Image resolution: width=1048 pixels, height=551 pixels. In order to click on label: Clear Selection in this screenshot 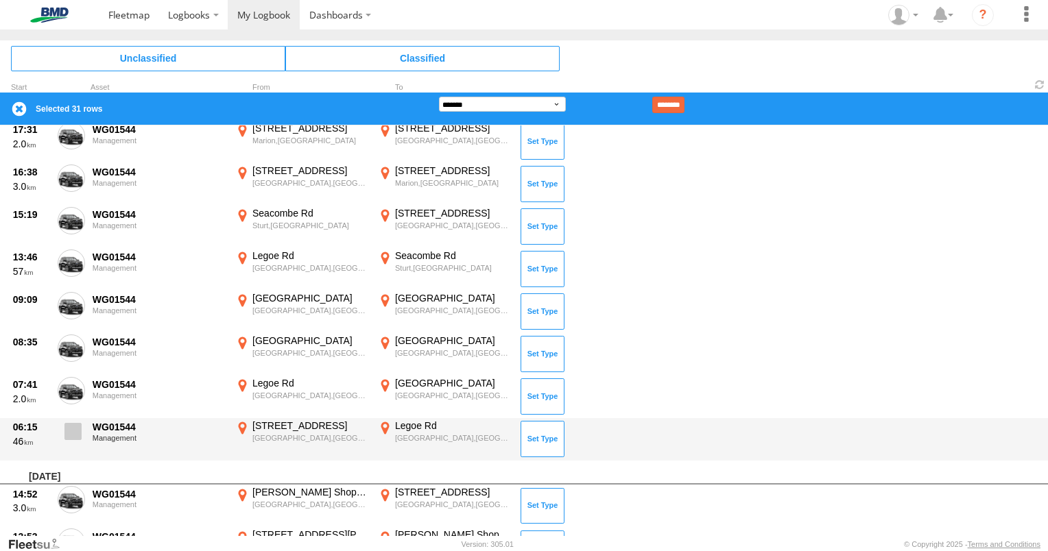, I will do `click(19, 109)`.